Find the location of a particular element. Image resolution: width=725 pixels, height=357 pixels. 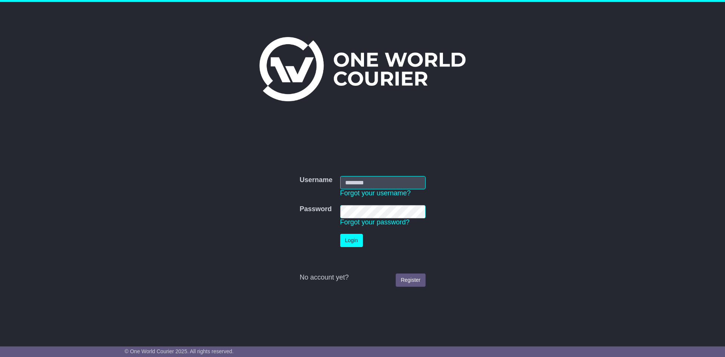

a: Register is located at coordinates (411, 280).